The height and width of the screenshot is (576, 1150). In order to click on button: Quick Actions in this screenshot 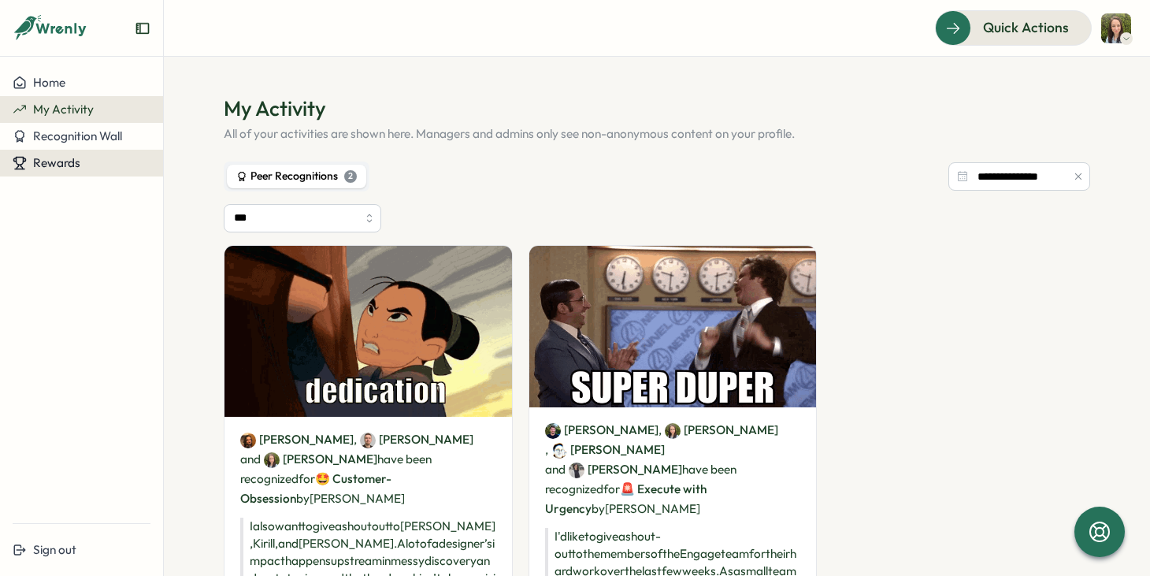, I will do `click(1013, 28)`.